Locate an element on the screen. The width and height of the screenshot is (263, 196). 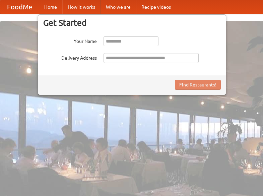
a: Who we are is located at coordinates (118, 7).